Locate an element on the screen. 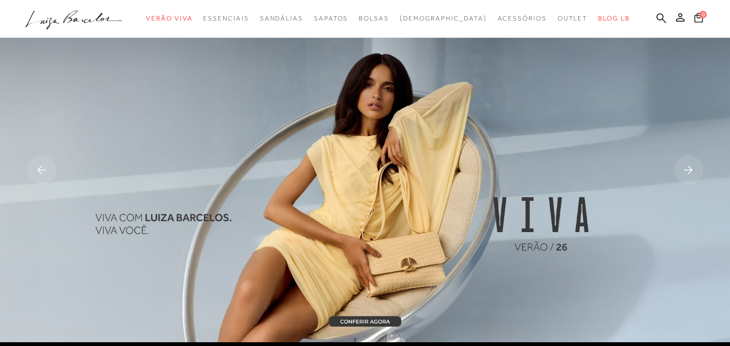 The width and height of the screenshot is (730, 346). span: Sandálias is located at coordinates (282, 18).